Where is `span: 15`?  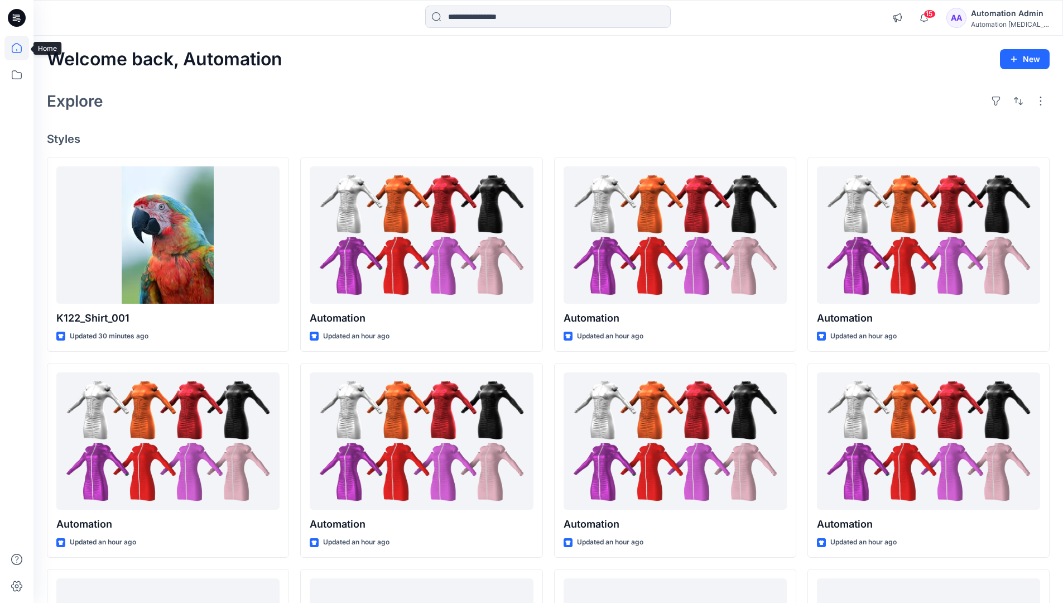
span: 15 is located at coordinates (929, 14).